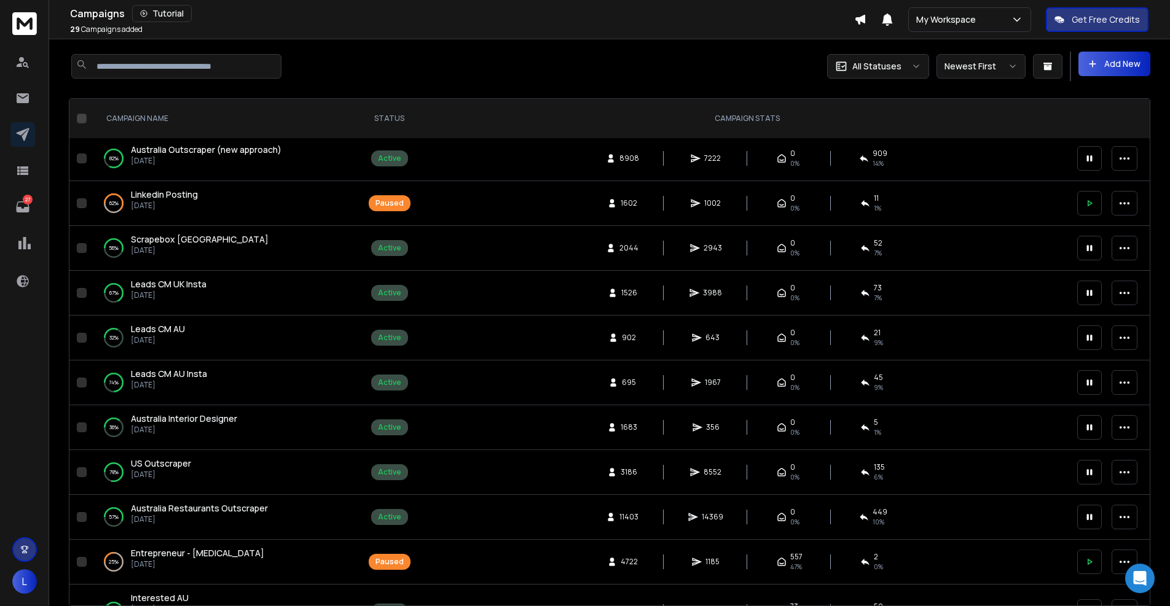 This screenshot has height=606, width=1170. I want to click on span: 909, so click(880, 154).